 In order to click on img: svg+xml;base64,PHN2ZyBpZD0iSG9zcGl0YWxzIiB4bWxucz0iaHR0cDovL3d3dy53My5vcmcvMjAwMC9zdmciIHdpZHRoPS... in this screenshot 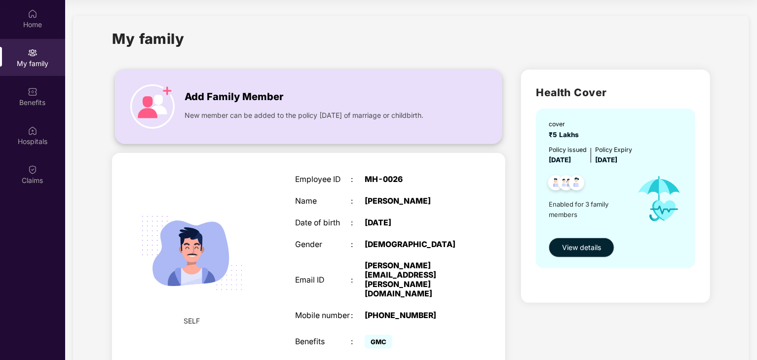, I will do `click(33, 131)`.